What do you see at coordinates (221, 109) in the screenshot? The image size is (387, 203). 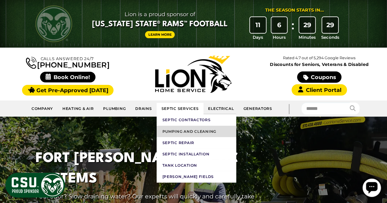 I see `a: Electrical` at bounding box center [221, 109].